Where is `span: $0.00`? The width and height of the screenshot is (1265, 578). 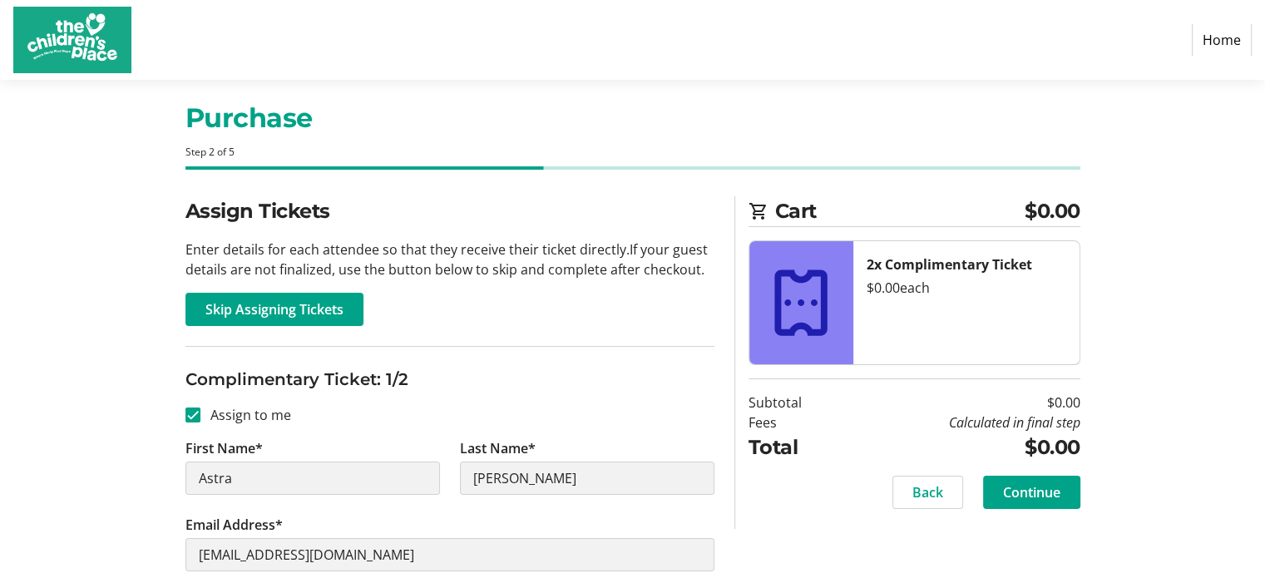
span: $0.00 is located at coordinates (1052, 211).